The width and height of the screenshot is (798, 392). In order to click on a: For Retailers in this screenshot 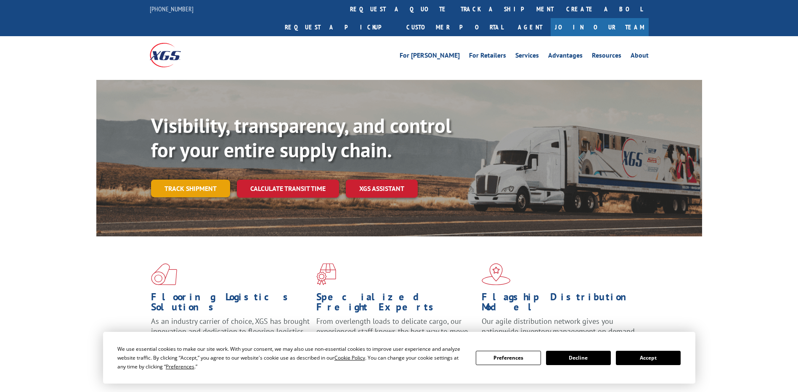, I will do `click(488, 57)`.